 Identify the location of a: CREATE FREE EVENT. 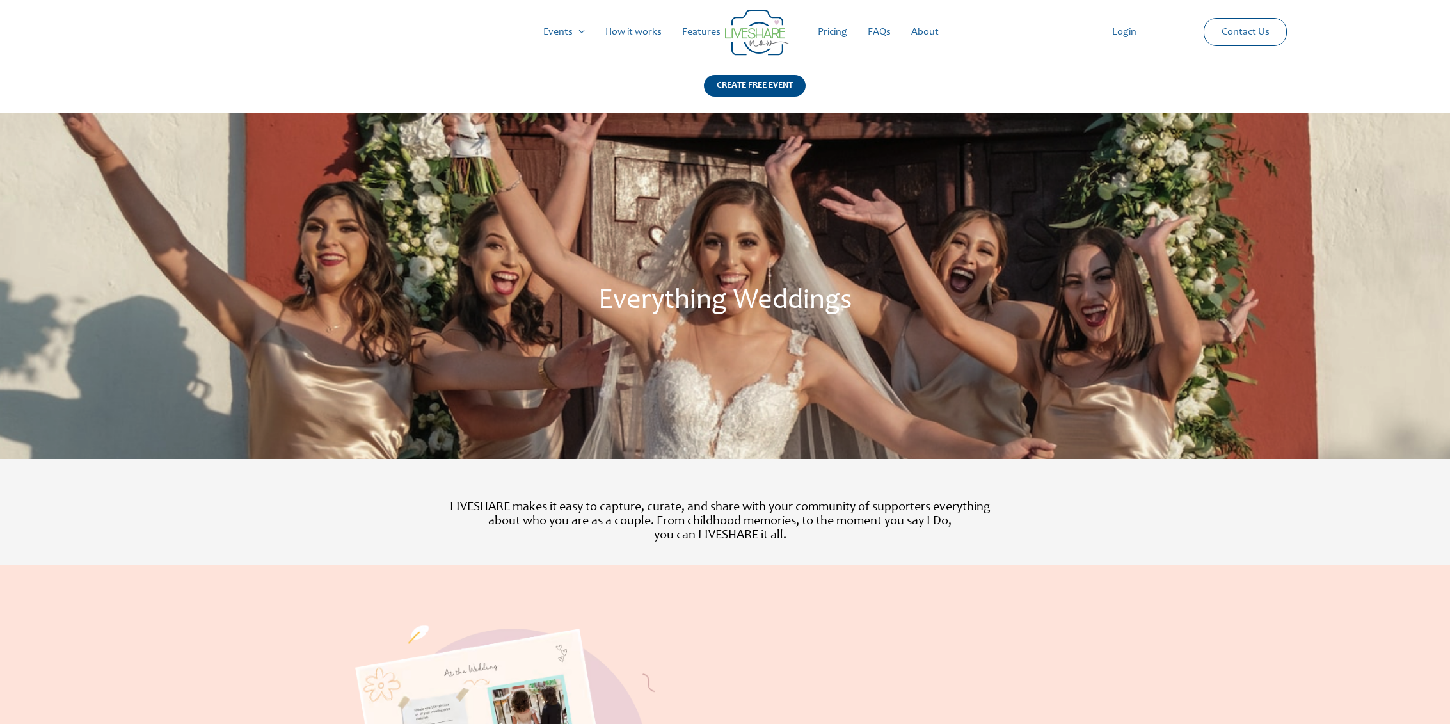
(755, 93).